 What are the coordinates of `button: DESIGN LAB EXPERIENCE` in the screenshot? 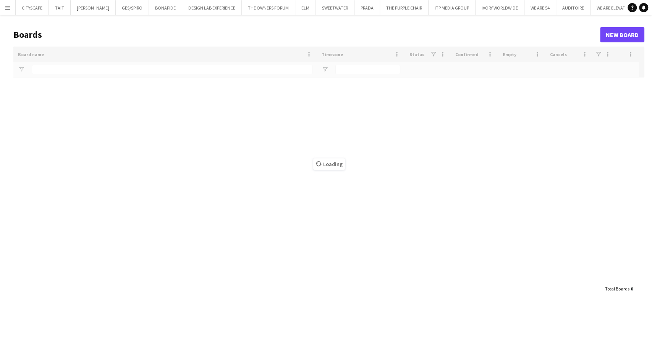 It's located at (212, 8).